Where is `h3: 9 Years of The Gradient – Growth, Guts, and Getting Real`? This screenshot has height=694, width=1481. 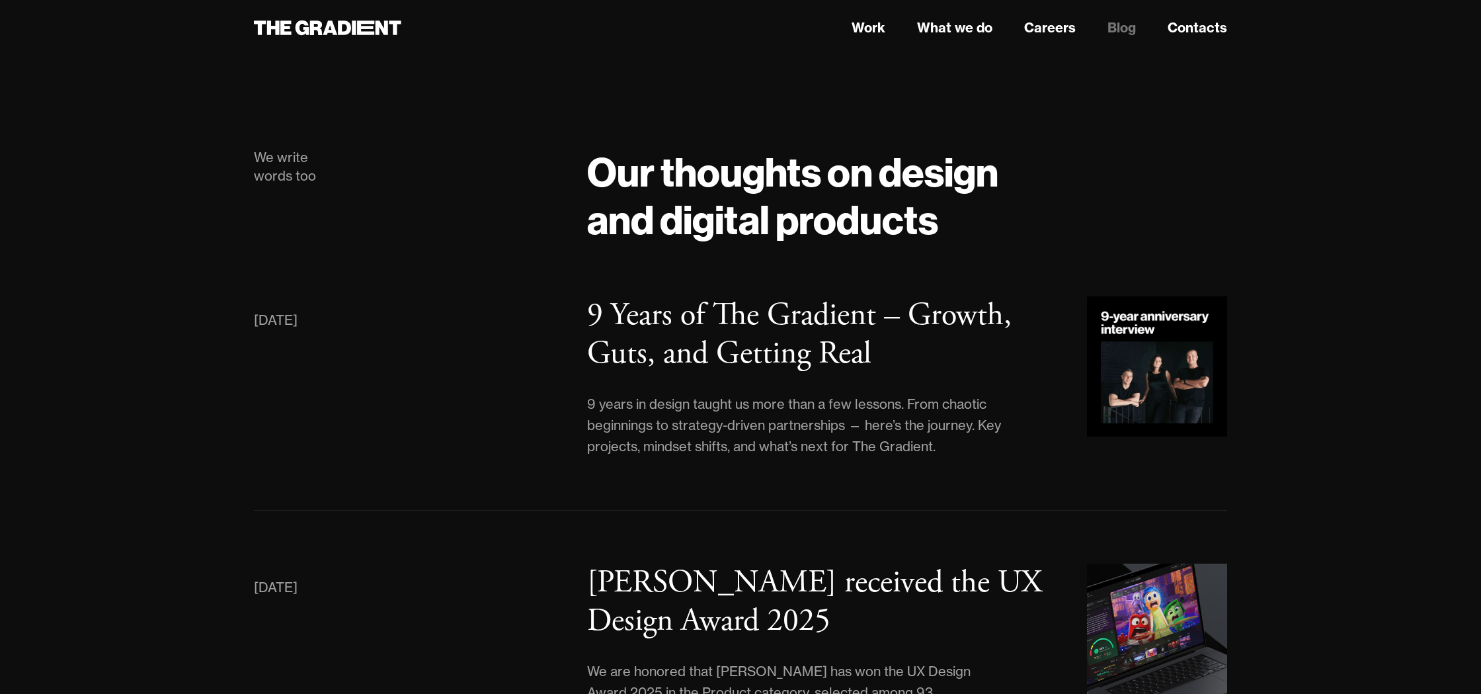 h3: 9 Years of The Gradient – Growth, Guts, and Getting Real is located at coordinates (799, 334).